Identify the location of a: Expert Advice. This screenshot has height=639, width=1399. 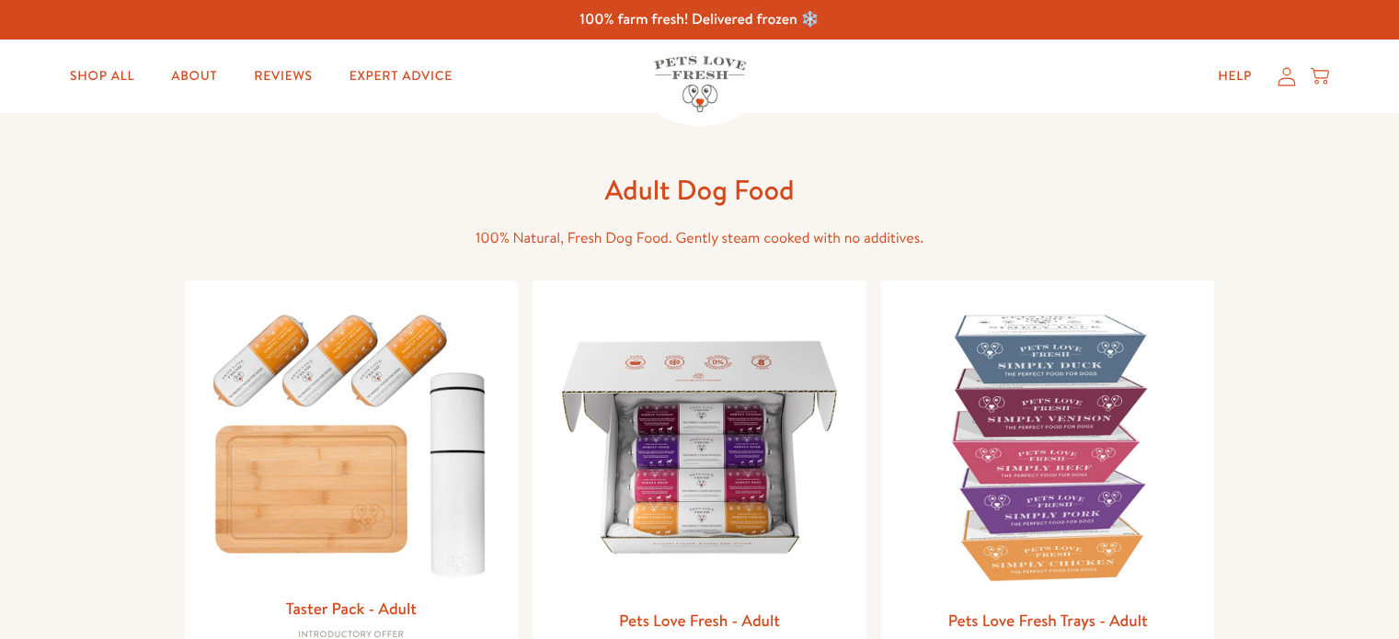
(401, 76).